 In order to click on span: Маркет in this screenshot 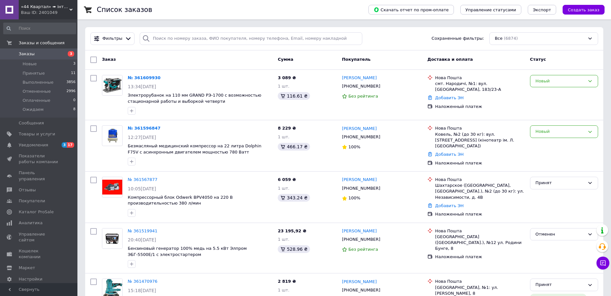, I will do `click(27, 268)`.